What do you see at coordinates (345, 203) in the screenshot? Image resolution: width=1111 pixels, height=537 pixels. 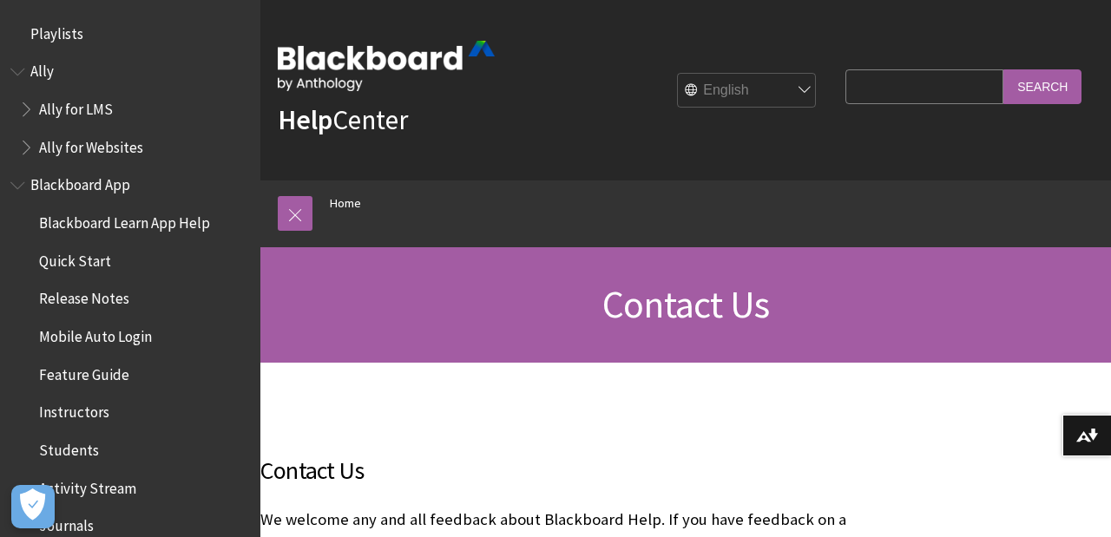 I see `a: Home` at bounding box center [345, 203].